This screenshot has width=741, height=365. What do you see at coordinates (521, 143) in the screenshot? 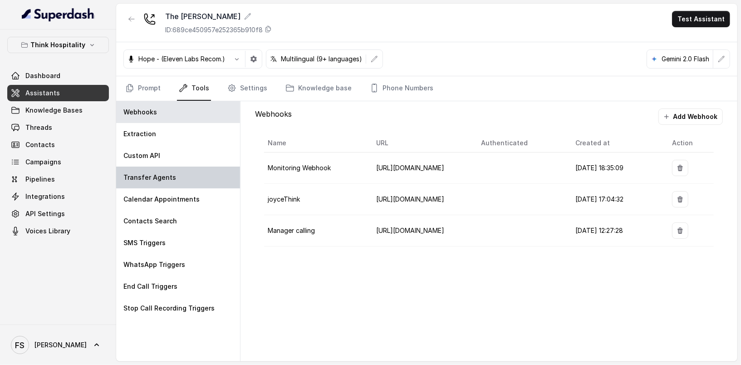
I see `th: Authenticated` at bounding box center [521, 143].